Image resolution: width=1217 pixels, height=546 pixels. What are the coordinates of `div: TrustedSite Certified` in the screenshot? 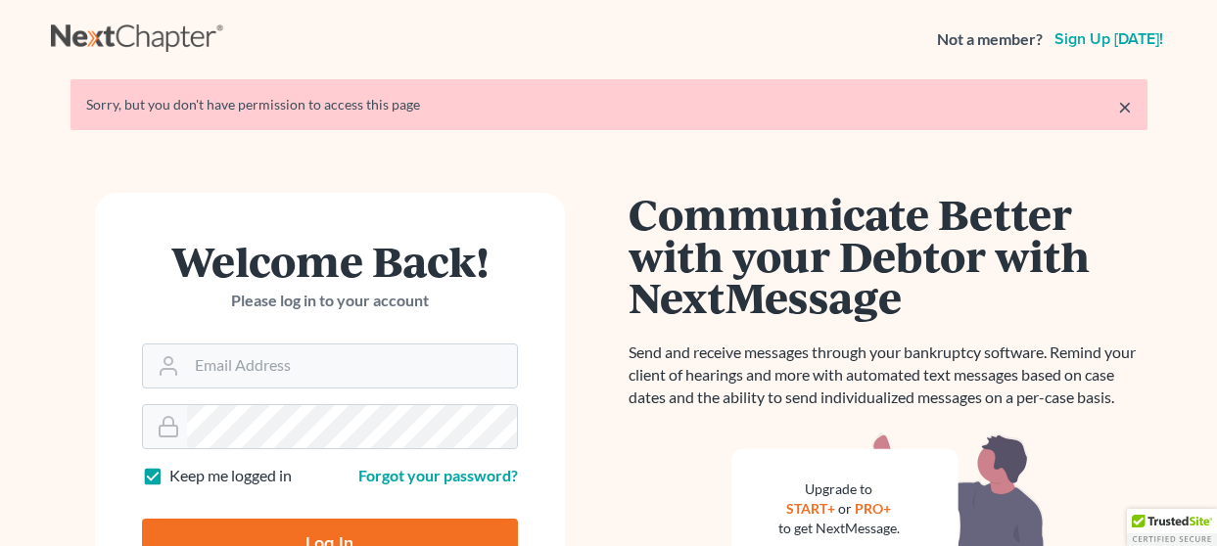 It's located at (1172, 528).